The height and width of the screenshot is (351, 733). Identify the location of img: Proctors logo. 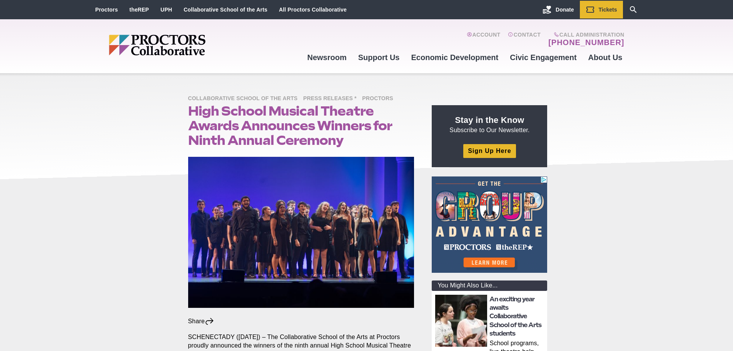
(187, 45).